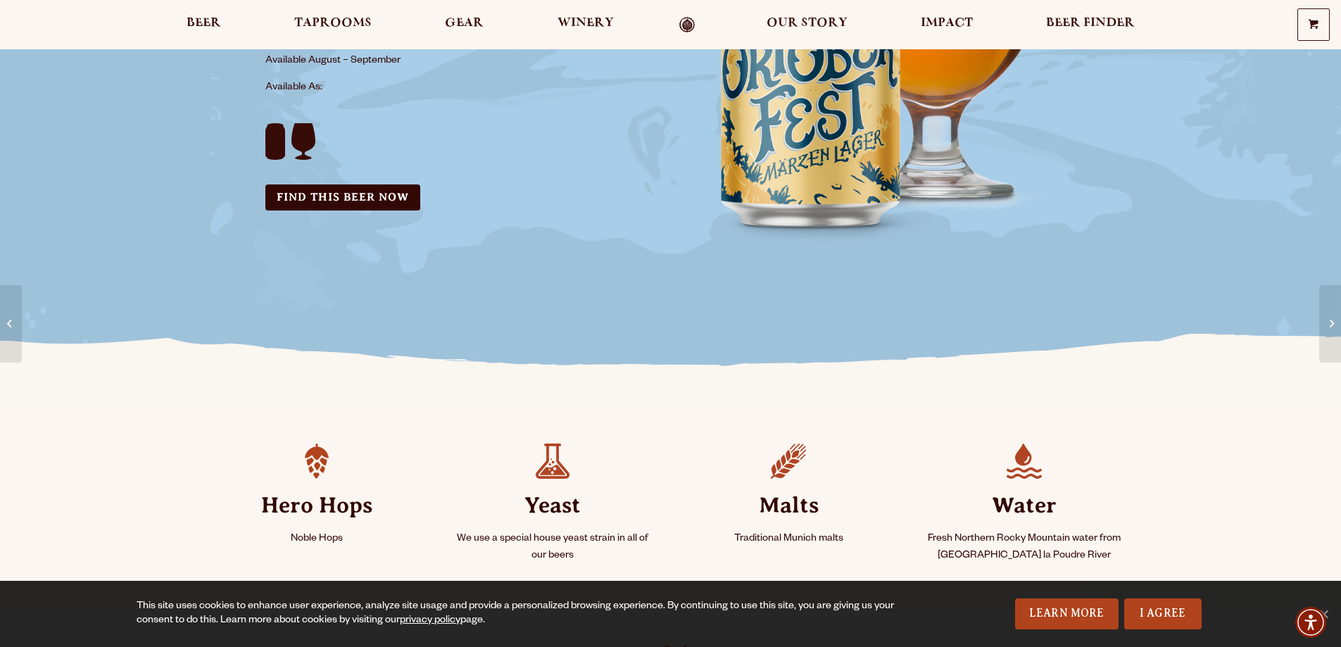 The width and height of the screenshot is (1341, 647). I want to click on p: We use a special house yeast strain in all of our beers, so click(553, 548).